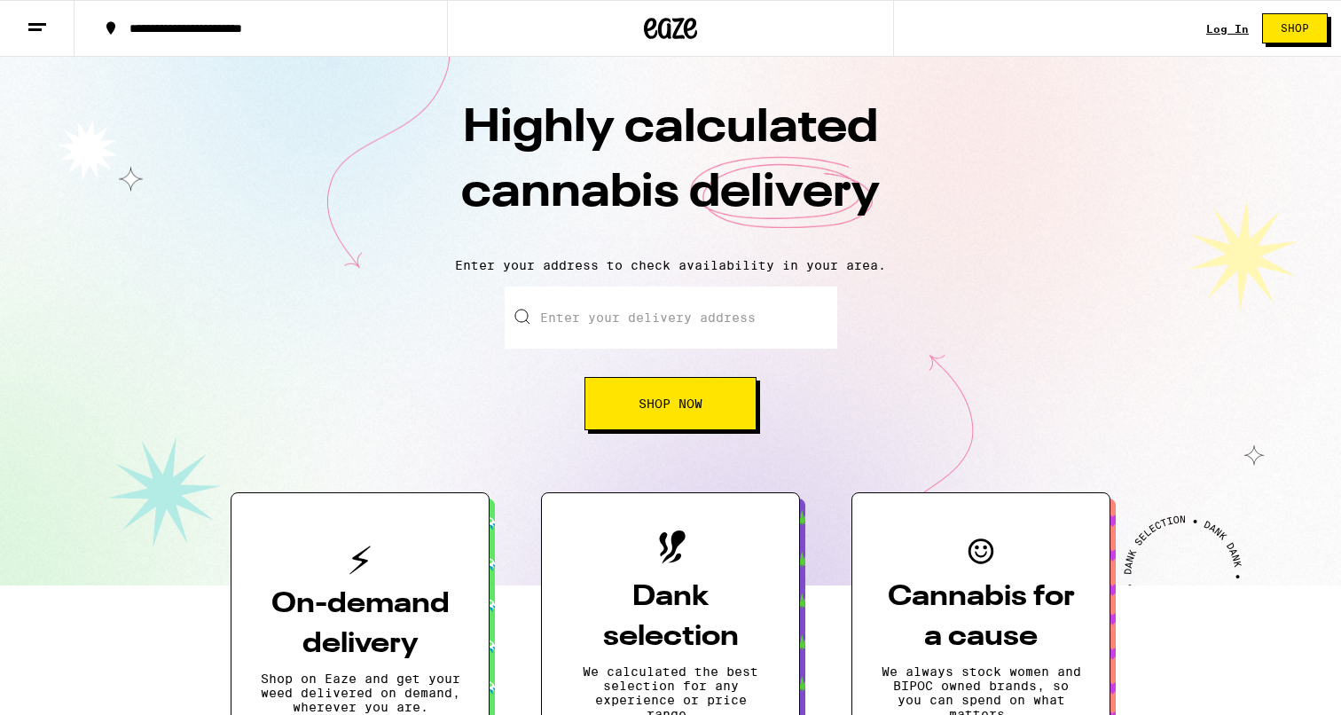  I want to click on p: Shop on Eaze and get your weed delivered on demand, wherever you are., so click(360, 693).